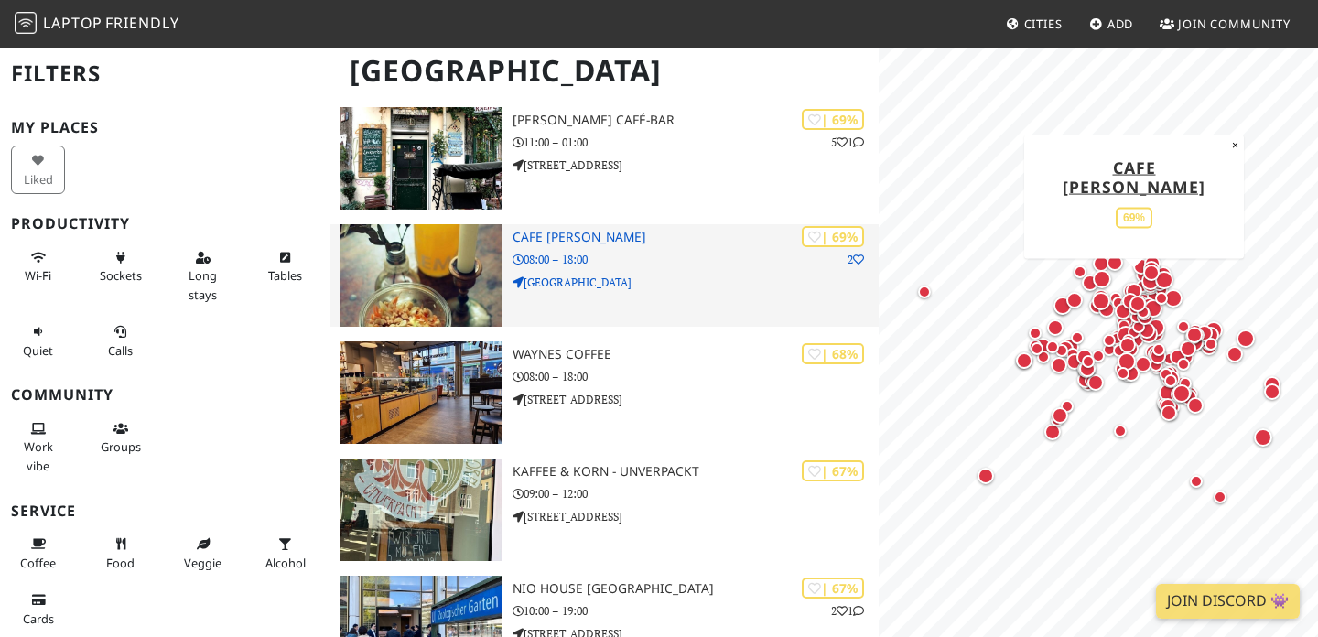 This screenshot has height=637, width=1318. Describe the element at coordinates (1120, 24) in the screenshot. I see `span: Add` at that location.